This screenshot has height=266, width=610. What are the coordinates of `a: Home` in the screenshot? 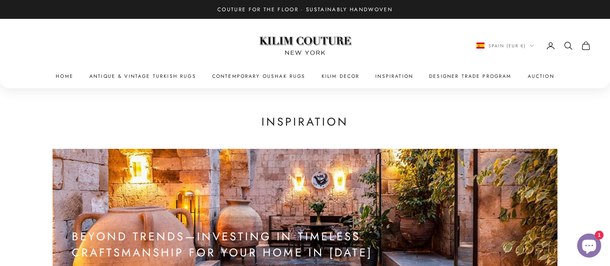 It's located at (65, 76).